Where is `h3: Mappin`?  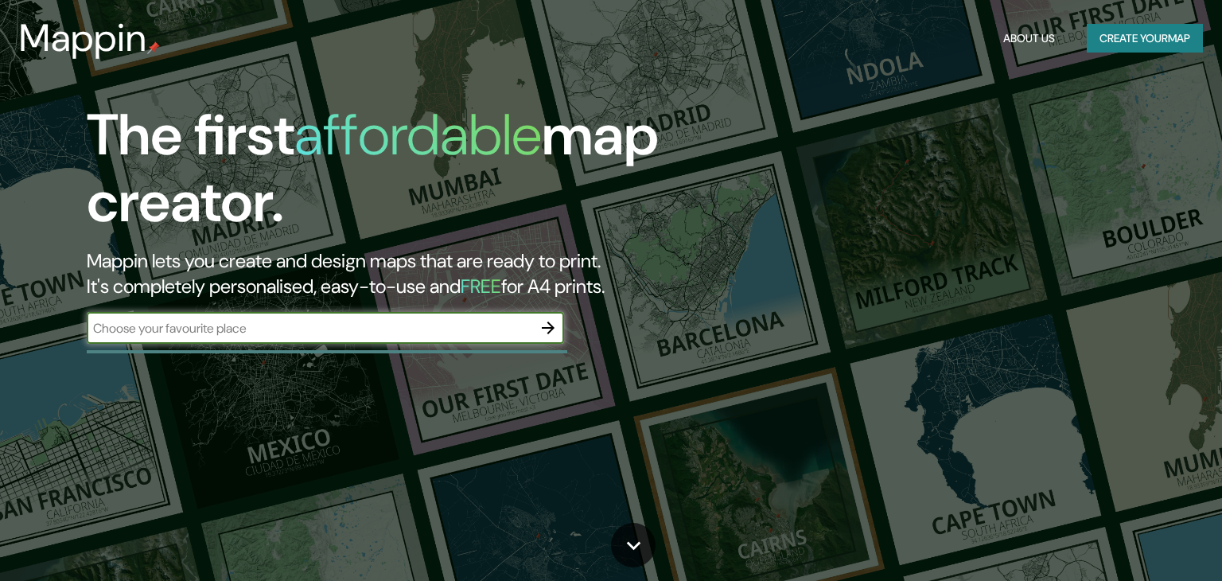 h3: Mappin is located at coordinates (83, 38).